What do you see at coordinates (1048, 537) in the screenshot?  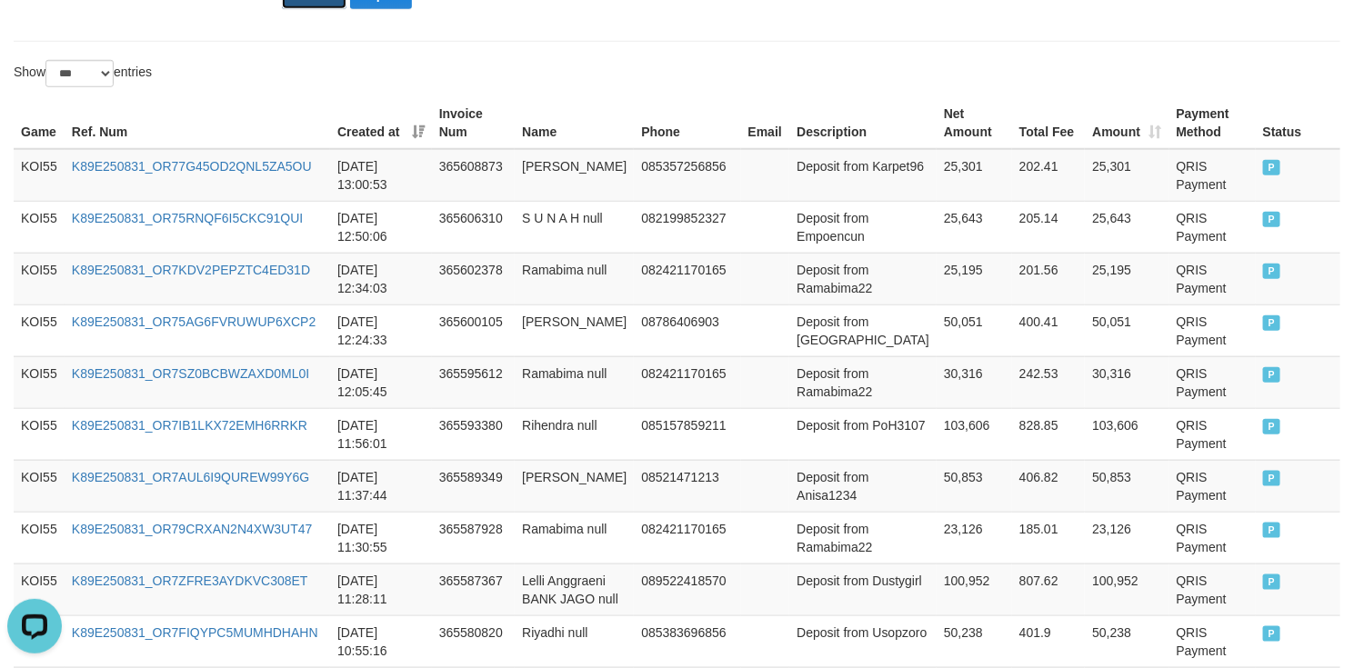 I see `td: 185.01` at bounding box center [1048, 537].